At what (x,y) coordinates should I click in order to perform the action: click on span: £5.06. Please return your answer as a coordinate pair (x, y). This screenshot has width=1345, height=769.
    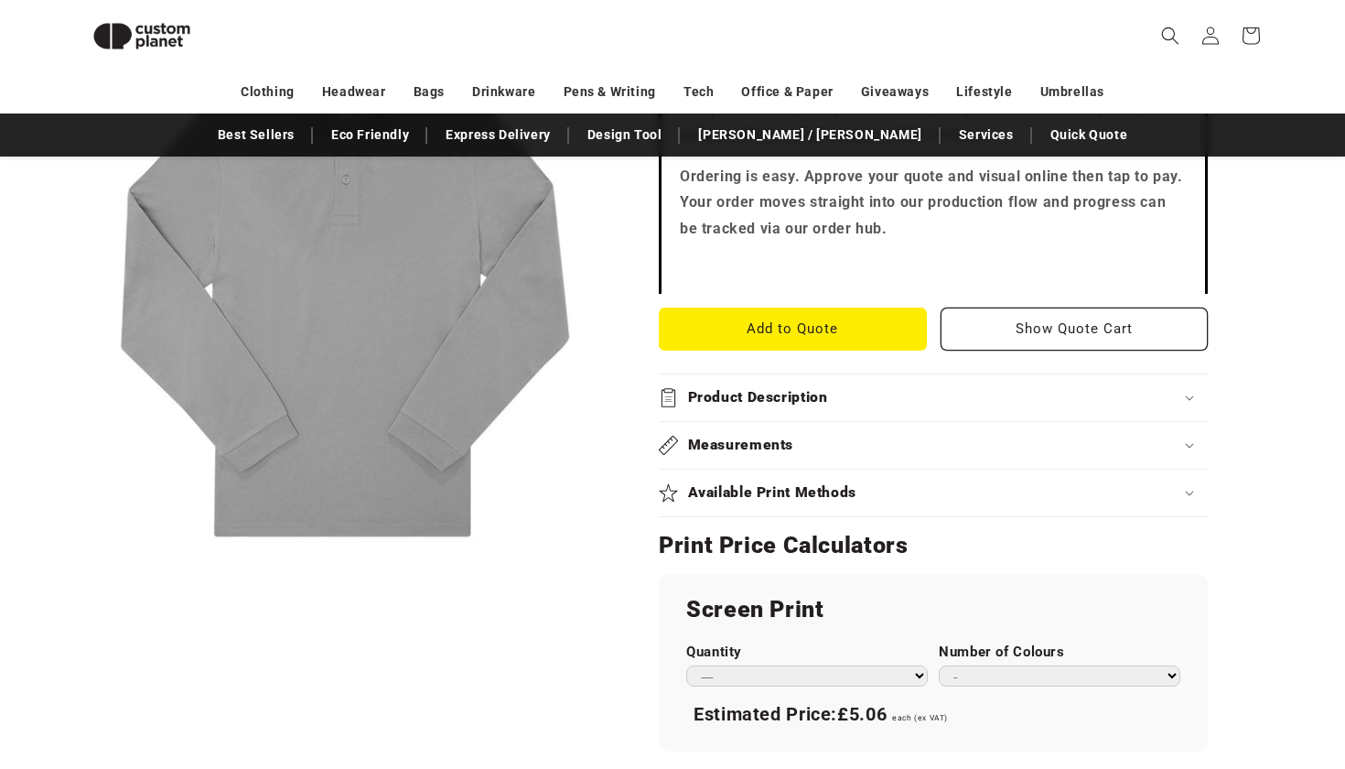
    Looking at the image, I should click on (862, 714).